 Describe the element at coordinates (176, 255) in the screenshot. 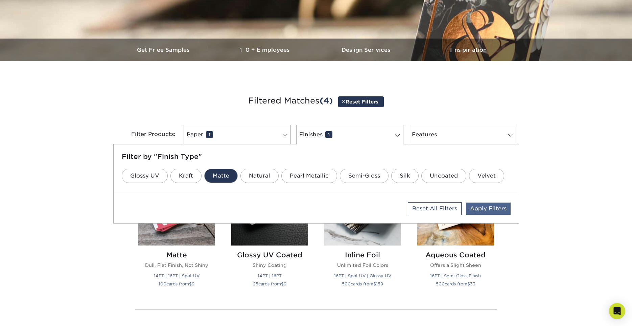

I see `h2: Matte` at that location.